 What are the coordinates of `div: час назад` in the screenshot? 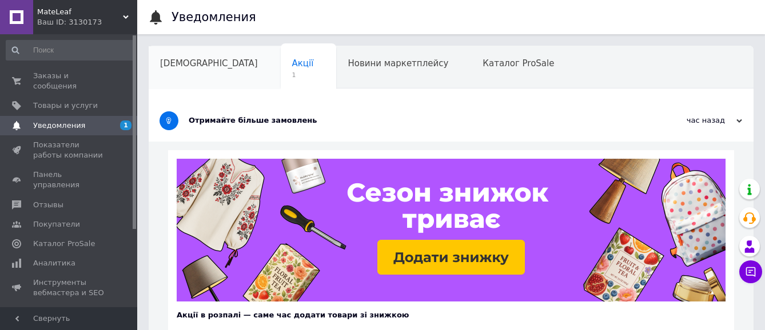 It's located at (685, 121).